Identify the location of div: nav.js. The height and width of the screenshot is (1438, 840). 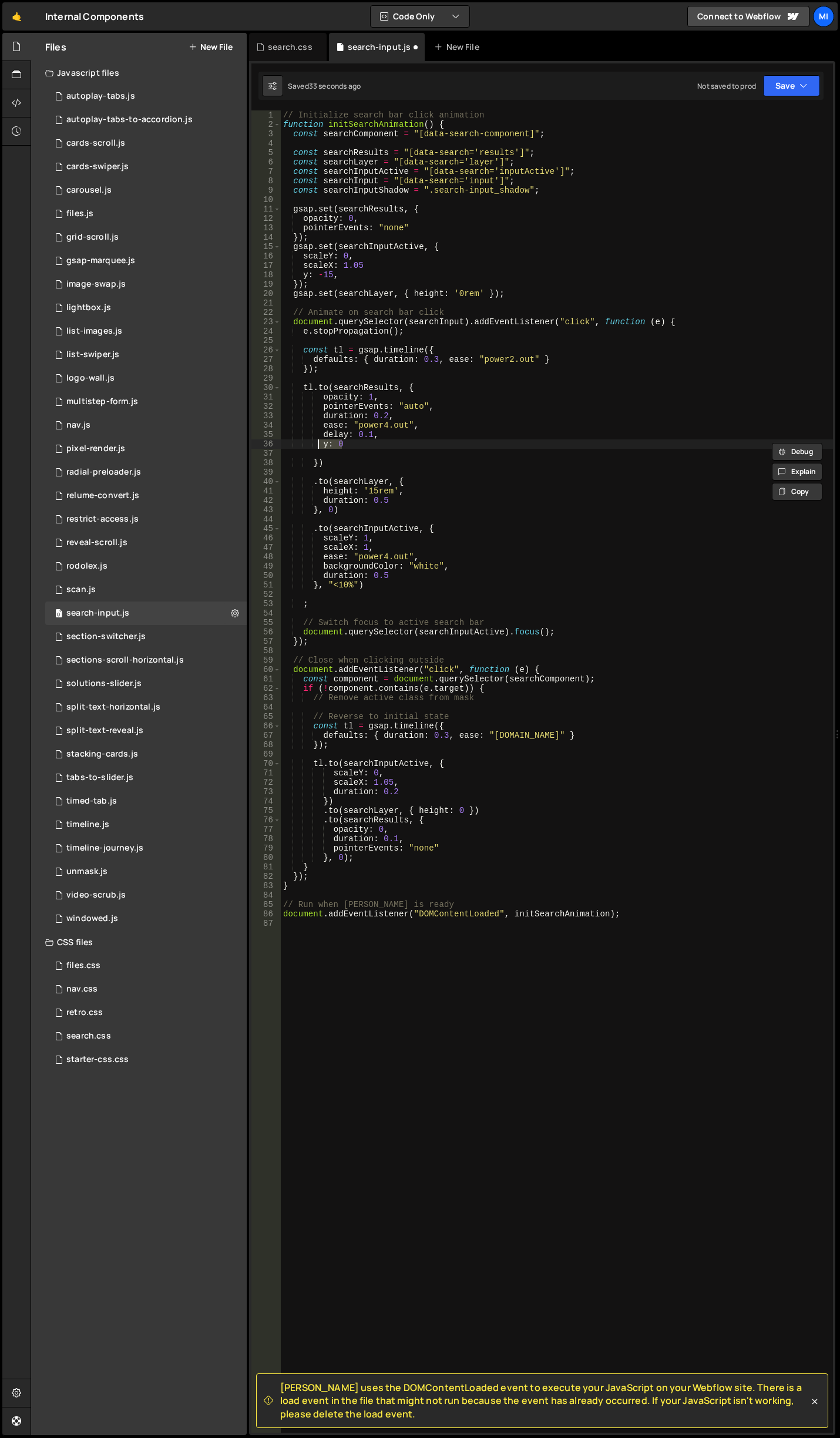
(78, 425).